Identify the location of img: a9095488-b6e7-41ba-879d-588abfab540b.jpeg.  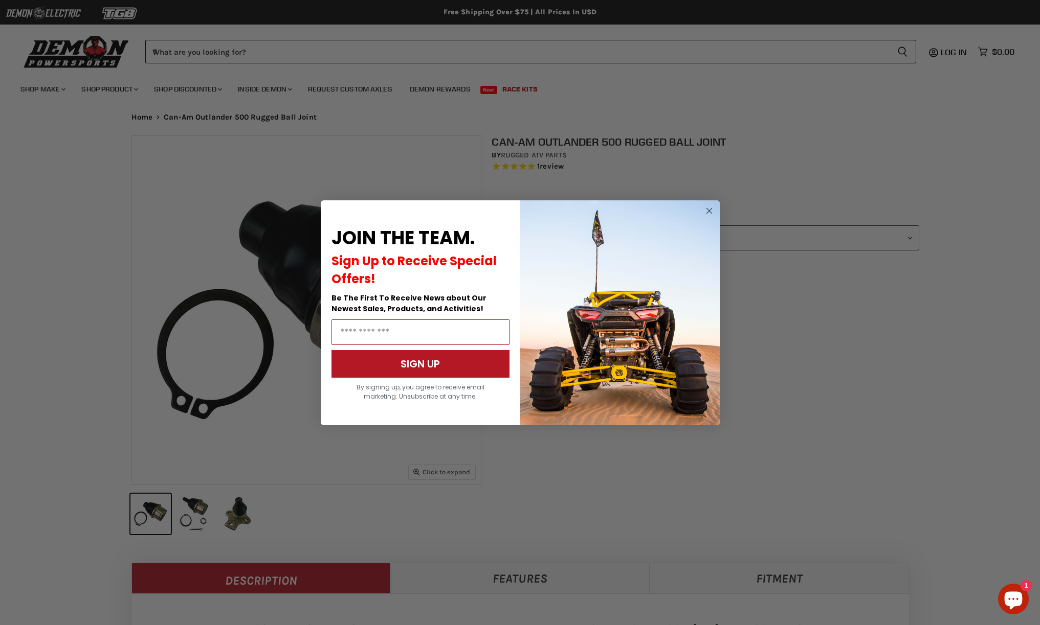
(620, 313).